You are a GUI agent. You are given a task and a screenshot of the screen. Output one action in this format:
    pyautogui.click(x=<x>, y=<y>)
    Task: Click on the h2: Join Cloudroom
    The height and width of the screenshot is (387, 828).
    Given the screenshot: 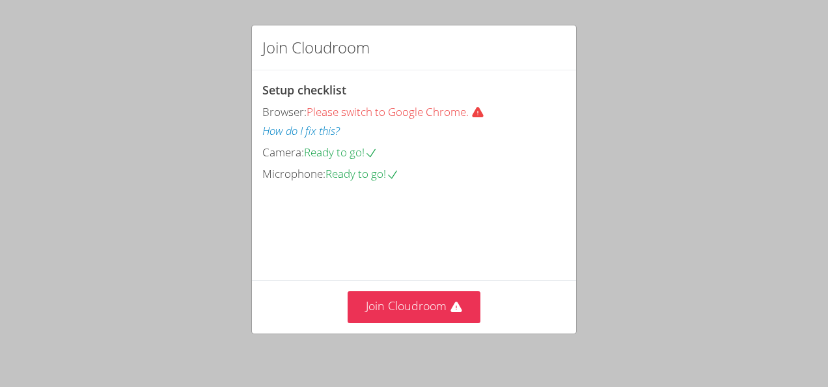 What is the action you would take?
    pyautogui.click(x=316, y=48)
    